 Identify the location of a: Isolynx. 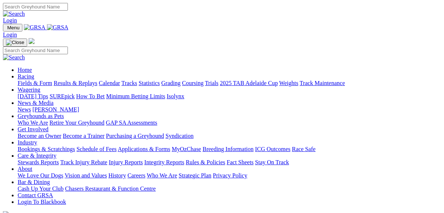
(175, 96).